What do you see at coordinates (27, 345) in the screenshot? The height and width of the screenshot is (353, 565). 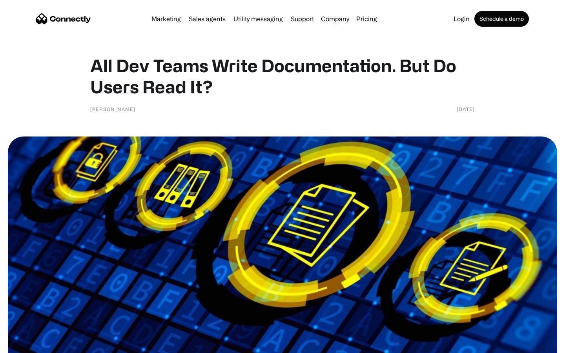 I see `aside: Language selected: English` at bounding box center [27, 345].